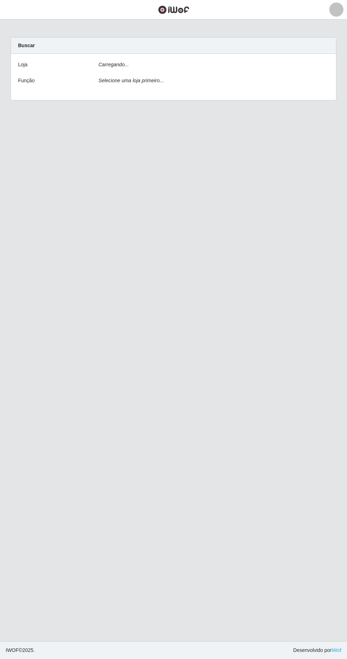 The height and width of the screenshot is (659, 347). What do you see at coordinates (318, 650) in the screenshot?
I see `span: Desenvolvido por` at bounding box center [318, 650].